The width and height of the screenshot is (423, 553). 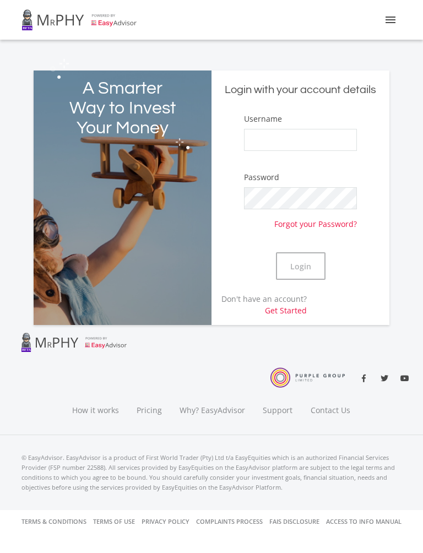 What do you see at coordinates (259, 305) in the screenshot?
I see `p: Don't have an account?` at bounding box center [259, 305].